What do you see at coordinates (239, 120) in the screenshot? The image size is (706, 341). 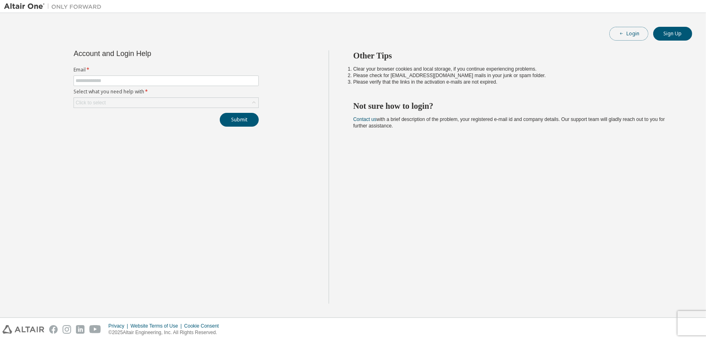 I see `button: Submit` at bounding box center [239, 120].